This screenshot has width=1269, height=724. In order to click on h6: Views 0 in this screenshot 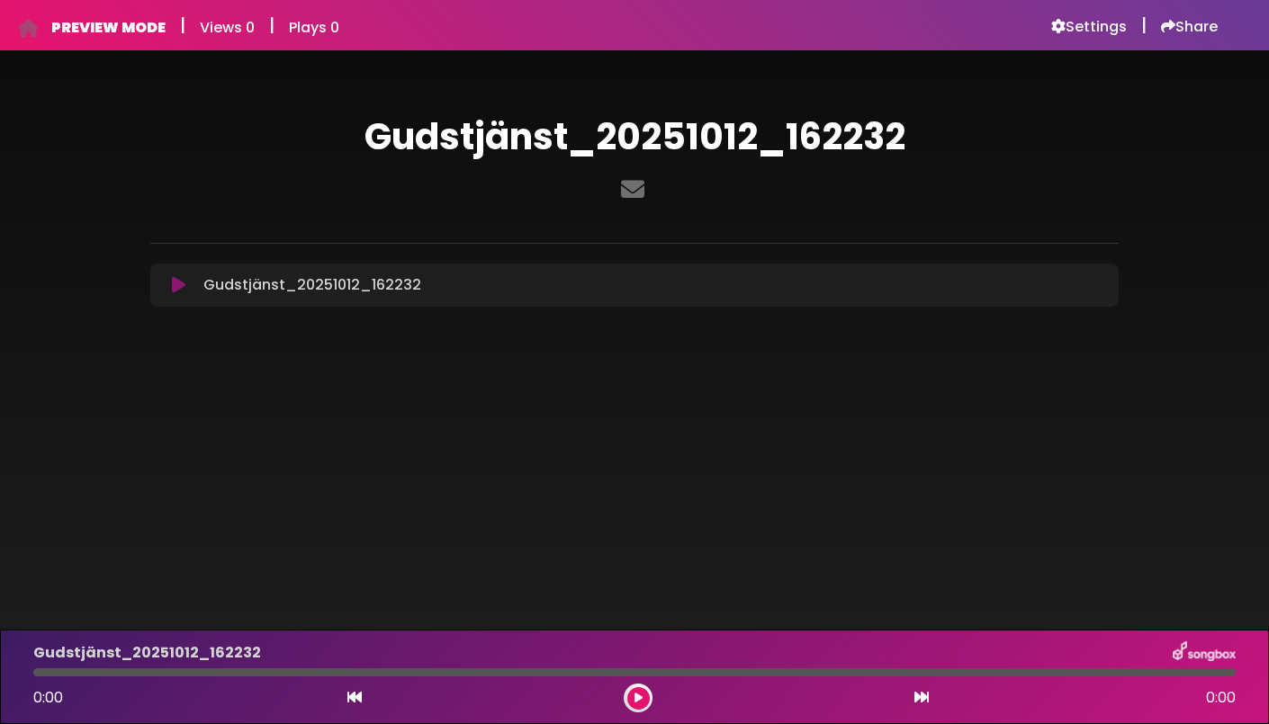, I will do `click(227, 27)`.